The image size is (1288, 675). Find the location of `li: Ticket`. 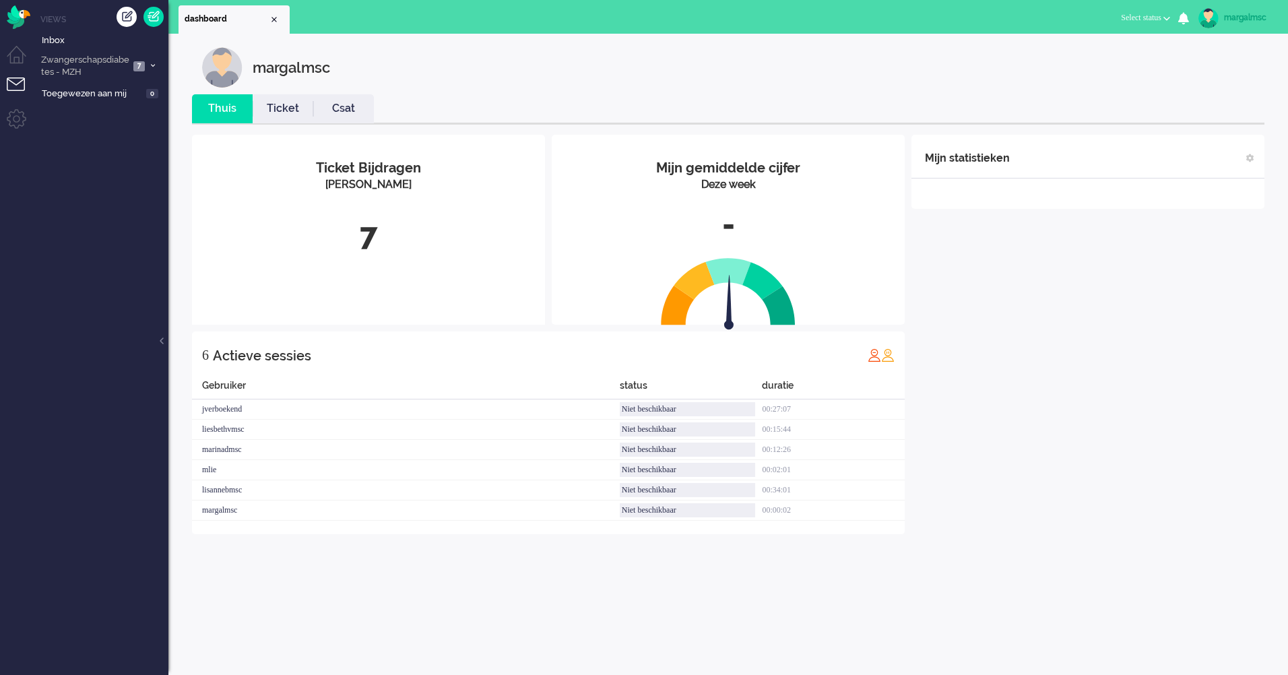

li: Ticket is located at coordinates (283, 108).